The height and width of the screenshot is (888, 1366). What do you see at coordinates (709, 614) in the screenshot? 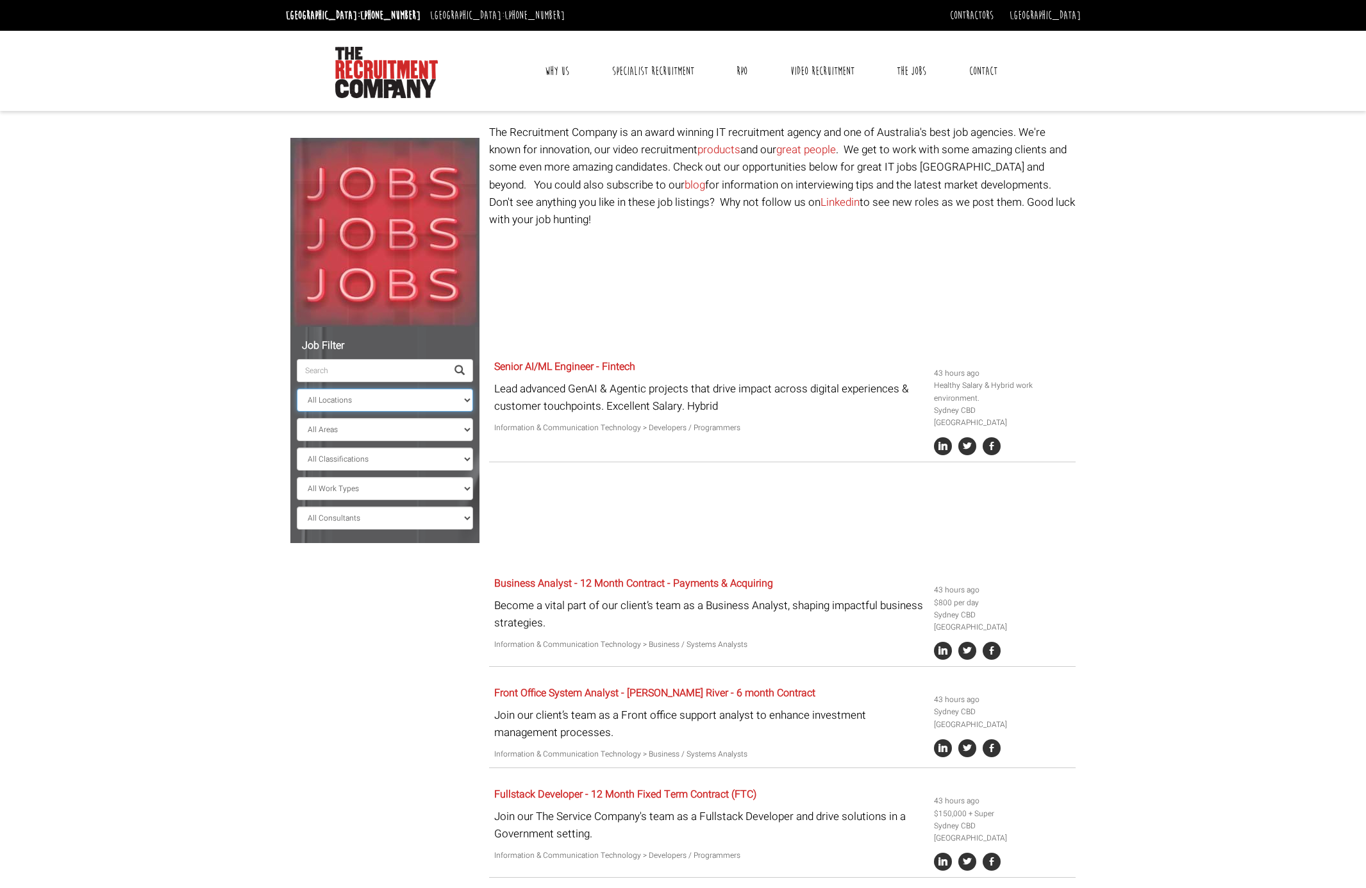
I see `p: Become a vital part of our client’s team as a Business Analyst, shaping impactful business strate...` at bounding box center [709, 614].